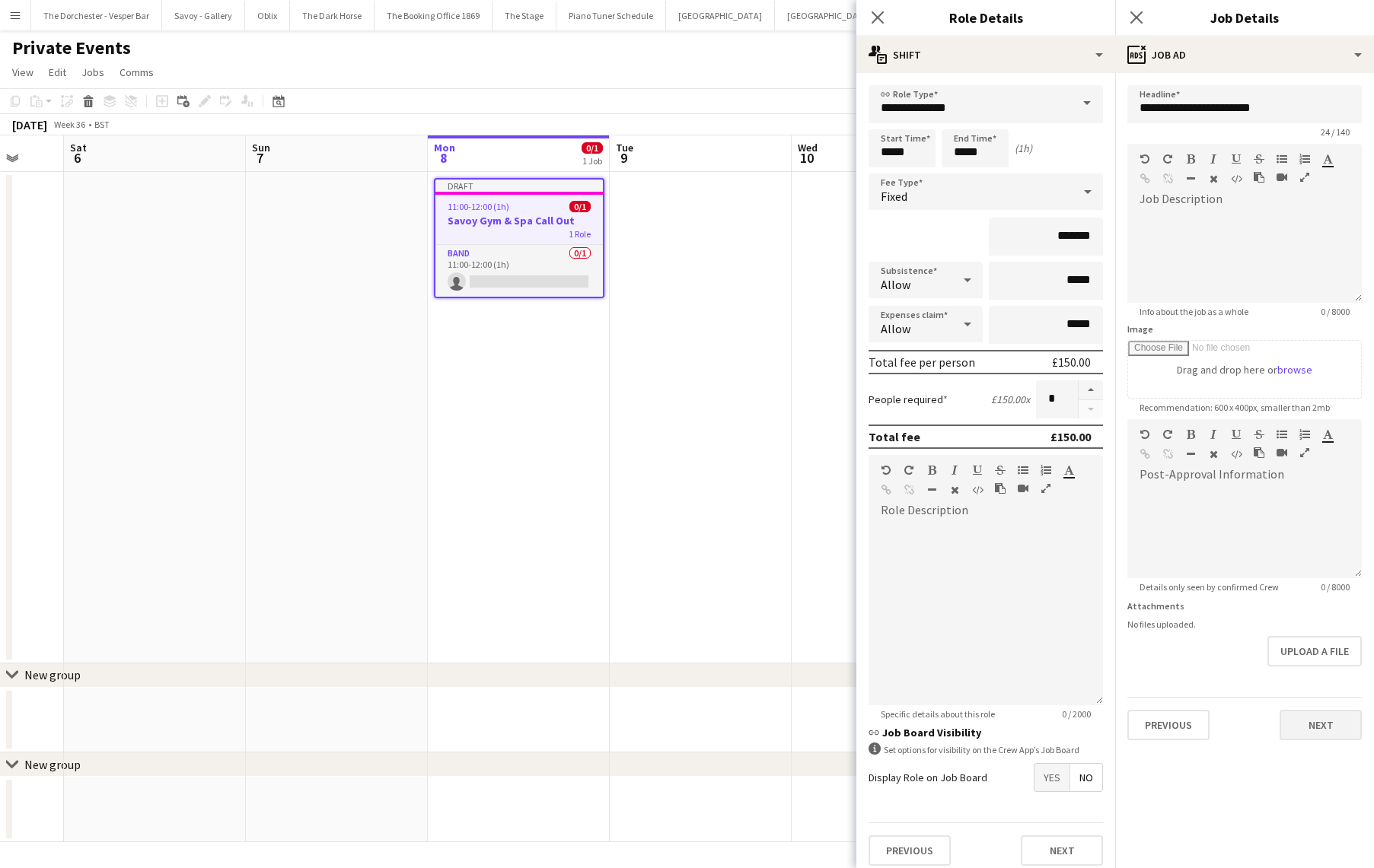 This screenshot has height=868, width=1374. What do you see at coordinates (443, 157) in the screenshot?
I see `span: 8` at bounding box center [443, 157].